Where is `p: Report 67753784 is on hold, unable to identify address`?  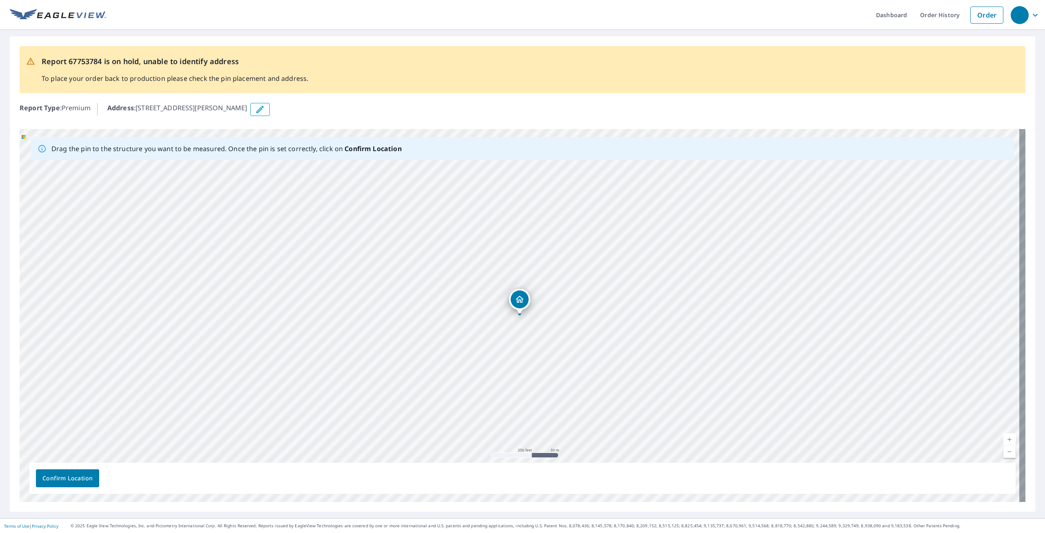 p: Report 67753784 is on hold, unable to identify address is located at coordinates (175, 61).